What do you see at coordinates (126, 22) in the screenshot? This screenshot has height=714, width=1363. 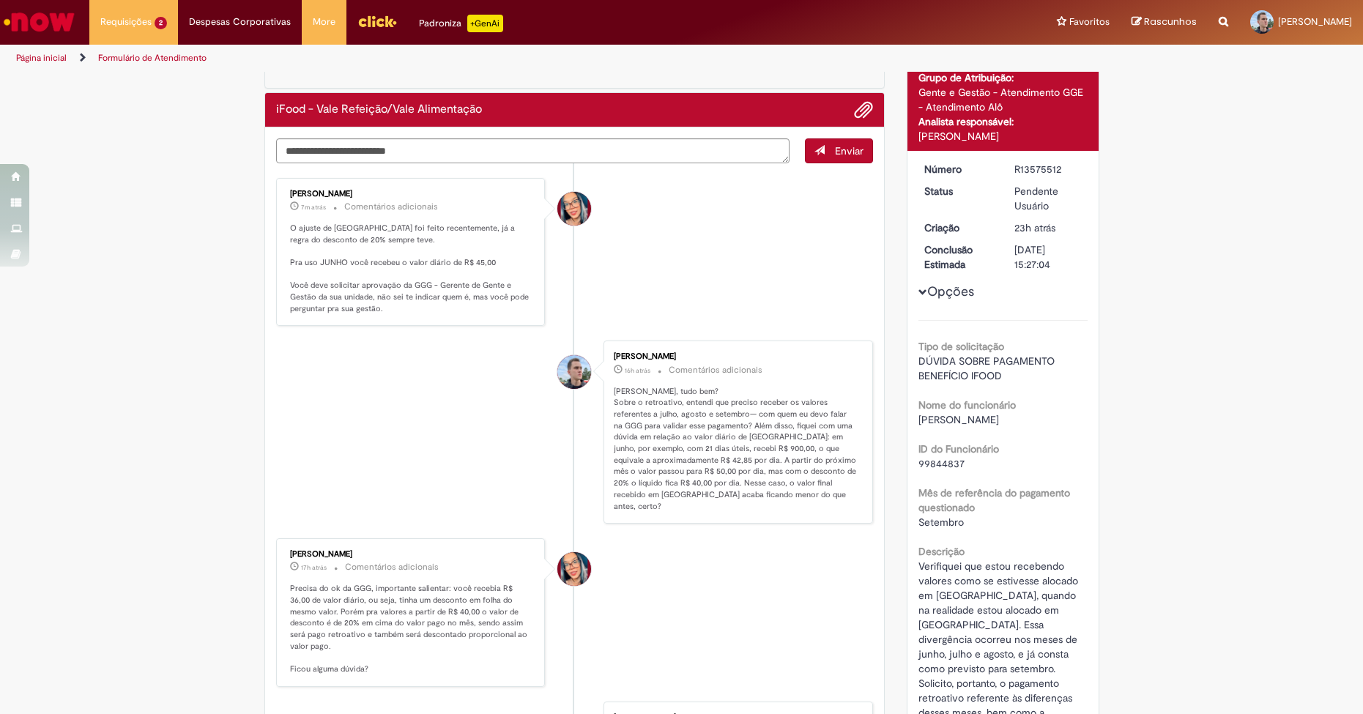 I see `span: Requisições` at bounding box center [126, 22].